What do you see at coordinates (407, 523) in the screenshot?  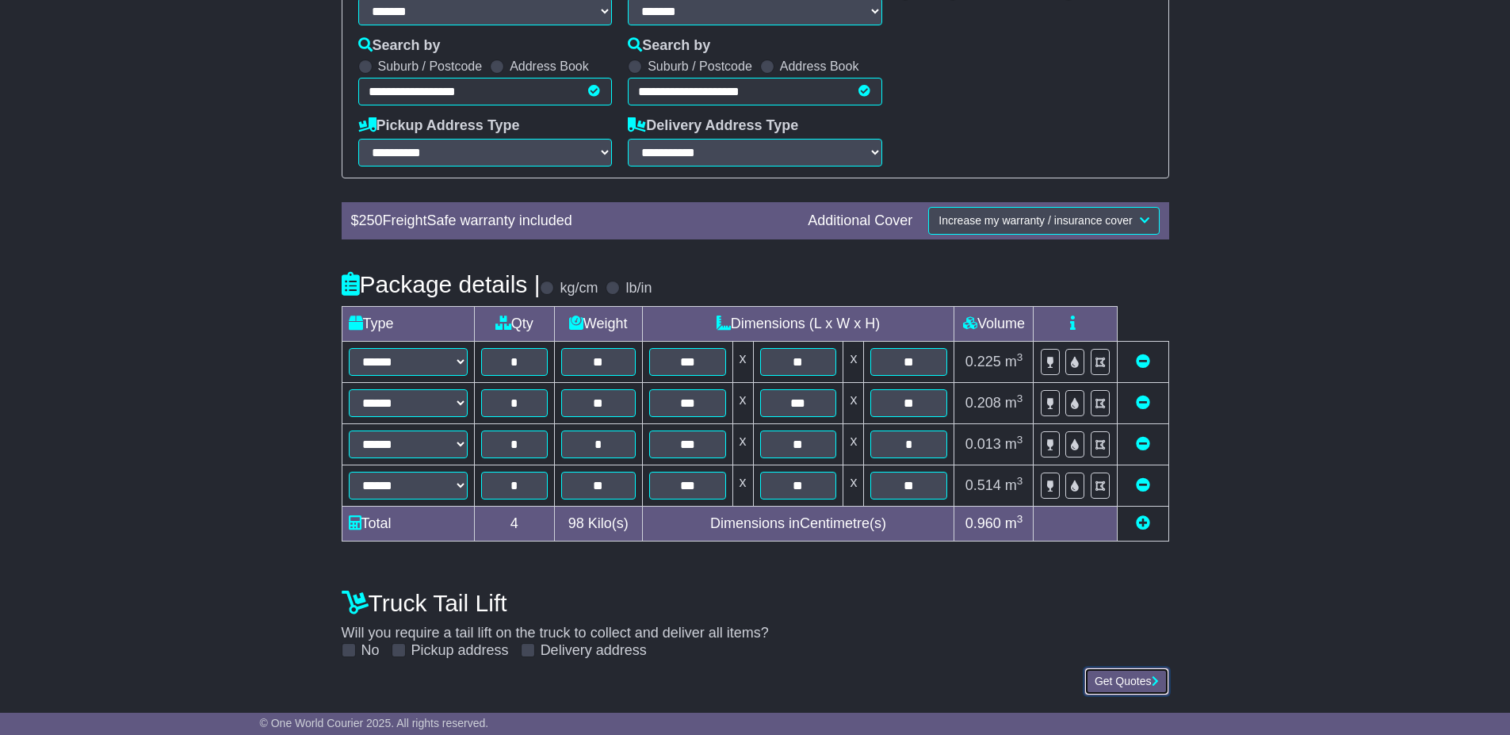 I see `td: Total` at bounding box center [407, 523].